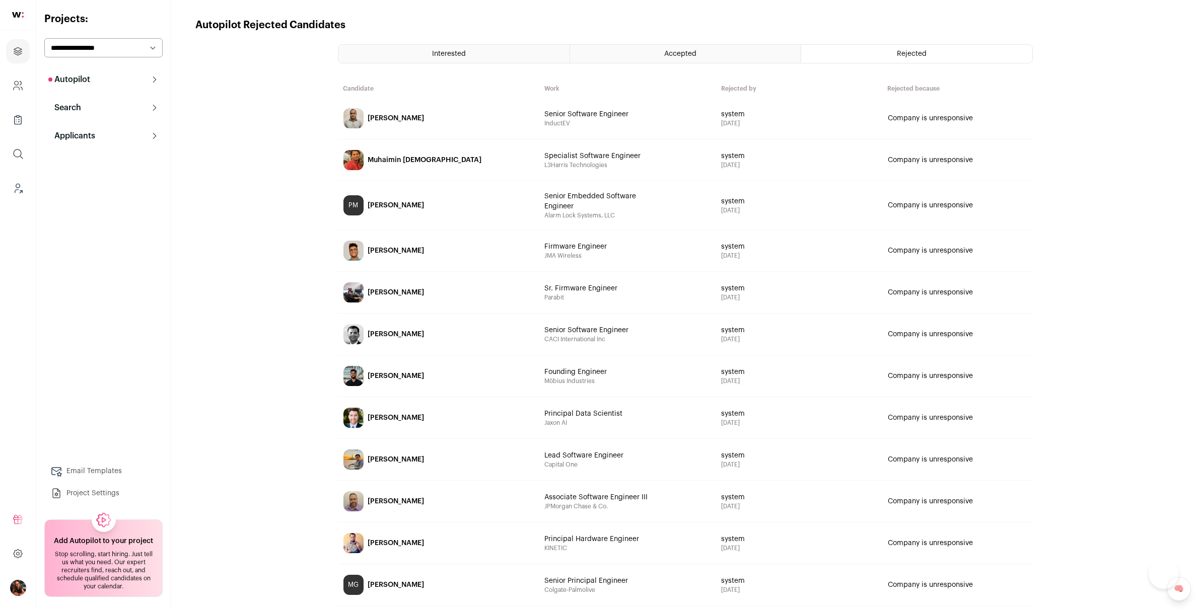 This screenshot has width=1199, height=609. Describe the element at coordinates (628, 507) in the screenshot. I see `span: JPMorgan Chase & Co.` at that location.